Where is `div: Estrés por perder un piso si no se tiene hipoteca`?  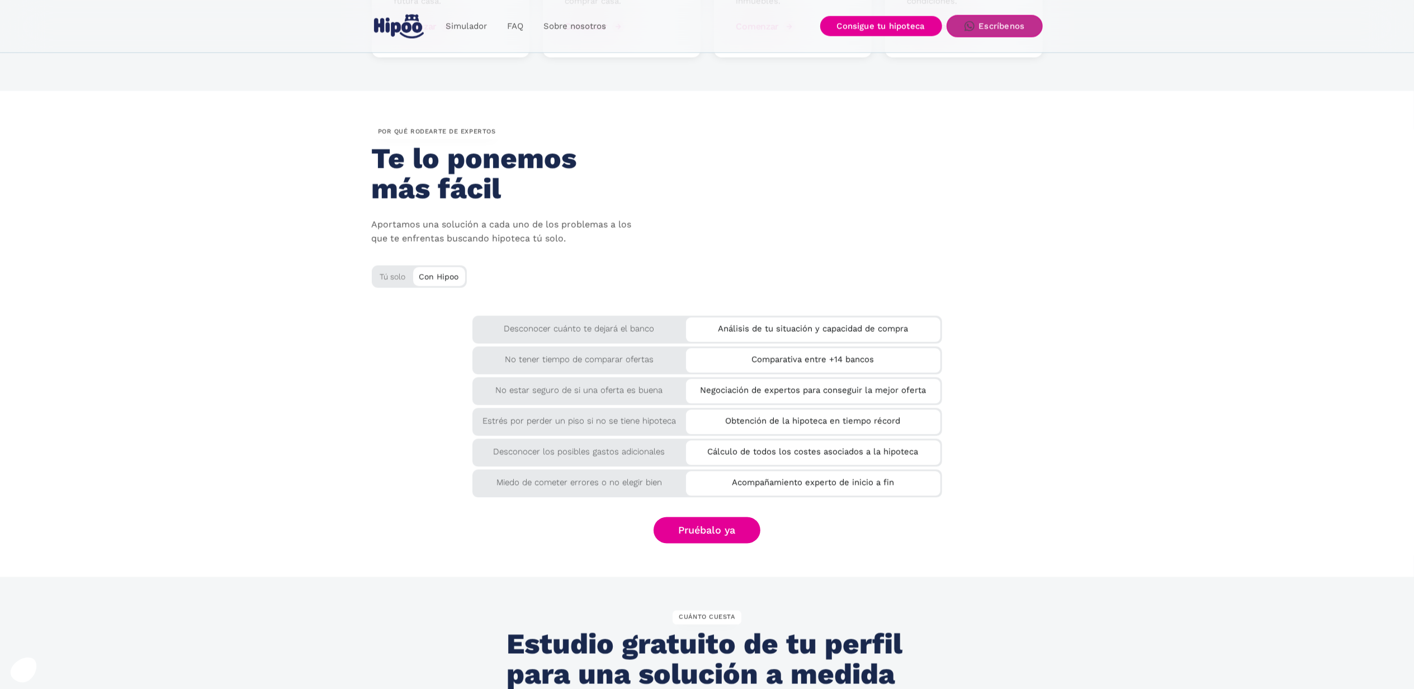
div: Estrés por perder un piso si no se tiene hipoteca is located at coordinates (579, 418).